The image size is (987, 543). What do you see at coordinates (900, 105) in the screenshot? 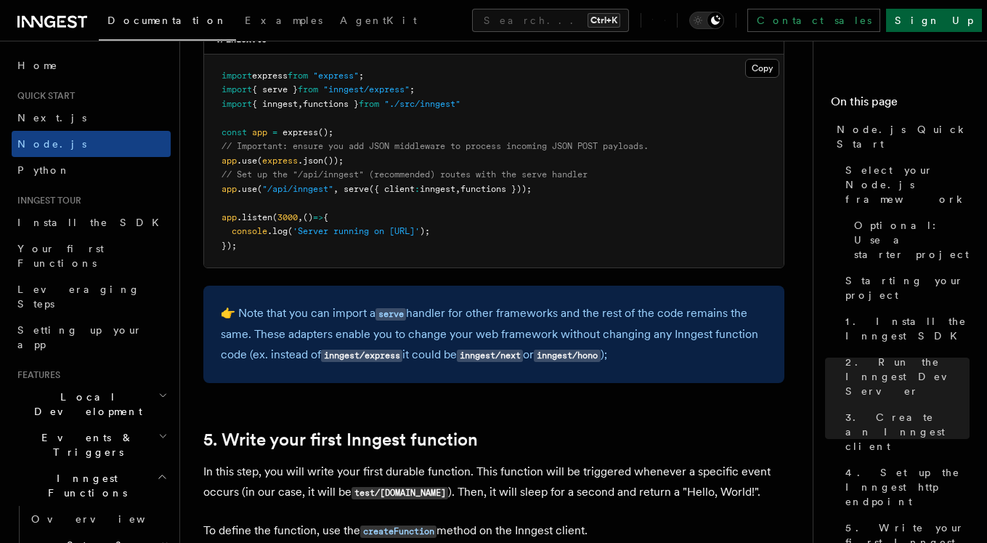
I see `h4: On this page` at bounding box center [900, 105].